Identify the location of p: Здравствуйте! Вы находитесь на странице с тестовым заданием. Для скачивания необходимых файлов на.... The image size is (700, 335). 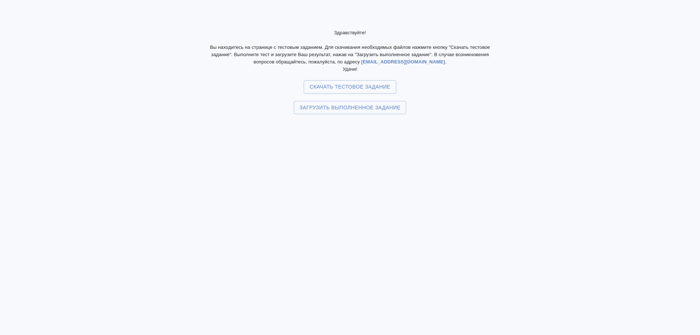
(350, 51).